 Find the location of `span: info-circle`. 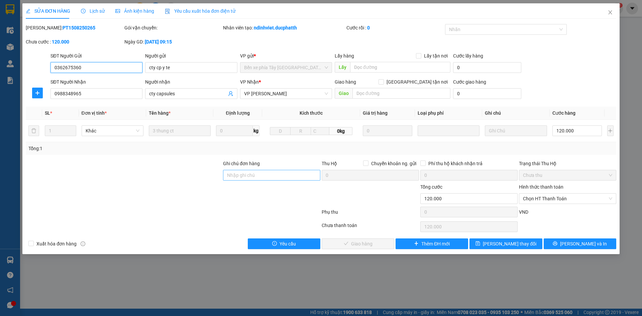

span: info-circle is located at coordinates (83, 244).